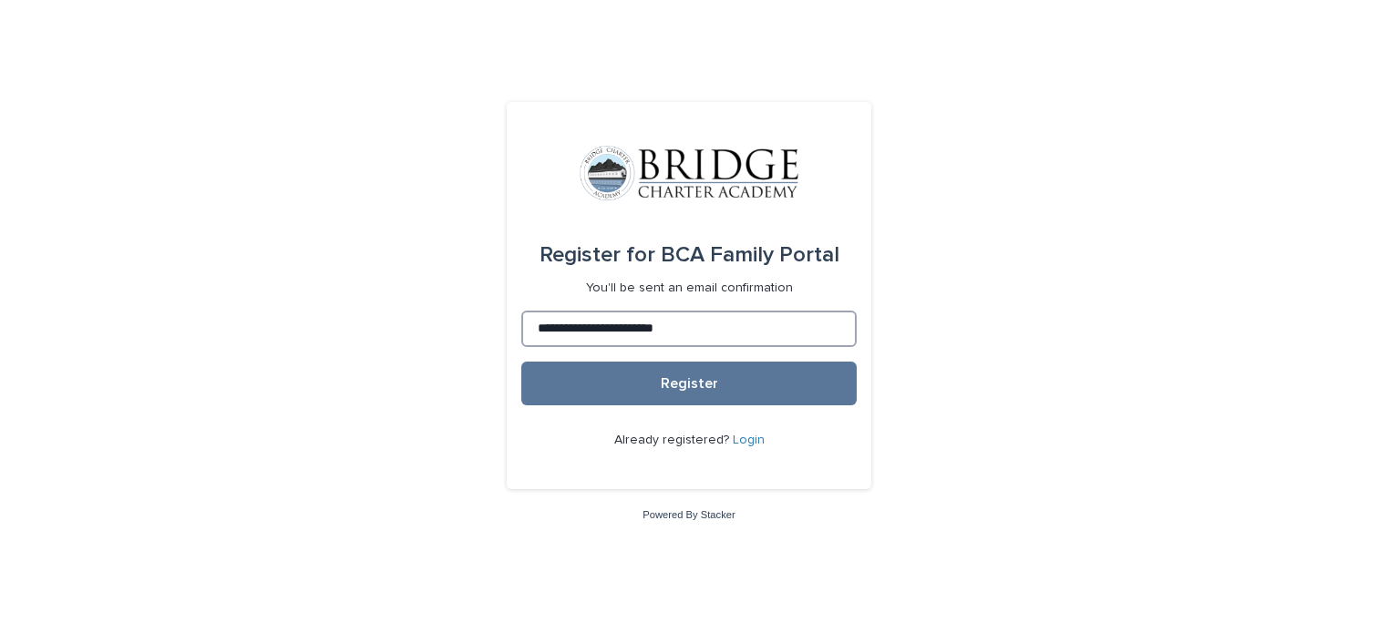 Image resolution: width=1378 pixels, height=643 pixels. What do you see at coordinates (597, 255) in the screenshot?
I see `span: Register for` at bounding box center [597, 255].